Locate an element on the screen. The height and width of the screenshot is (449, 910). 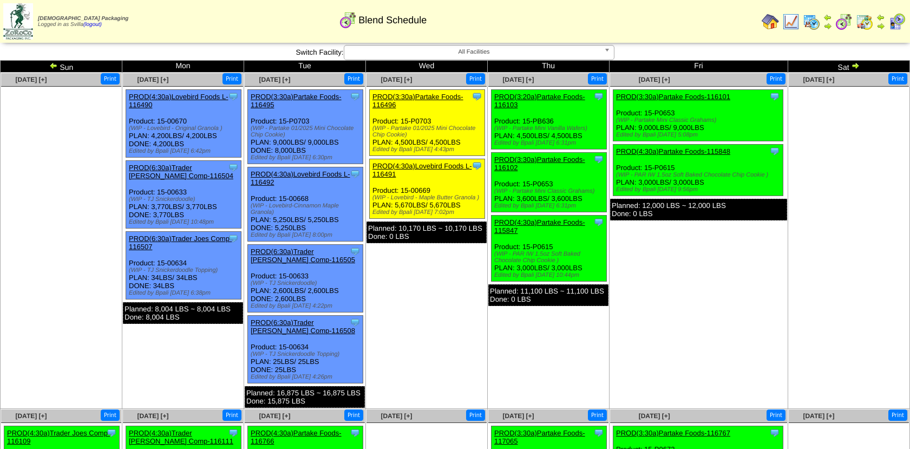
img: line_graph.gif is located at coordinates (791, 22).